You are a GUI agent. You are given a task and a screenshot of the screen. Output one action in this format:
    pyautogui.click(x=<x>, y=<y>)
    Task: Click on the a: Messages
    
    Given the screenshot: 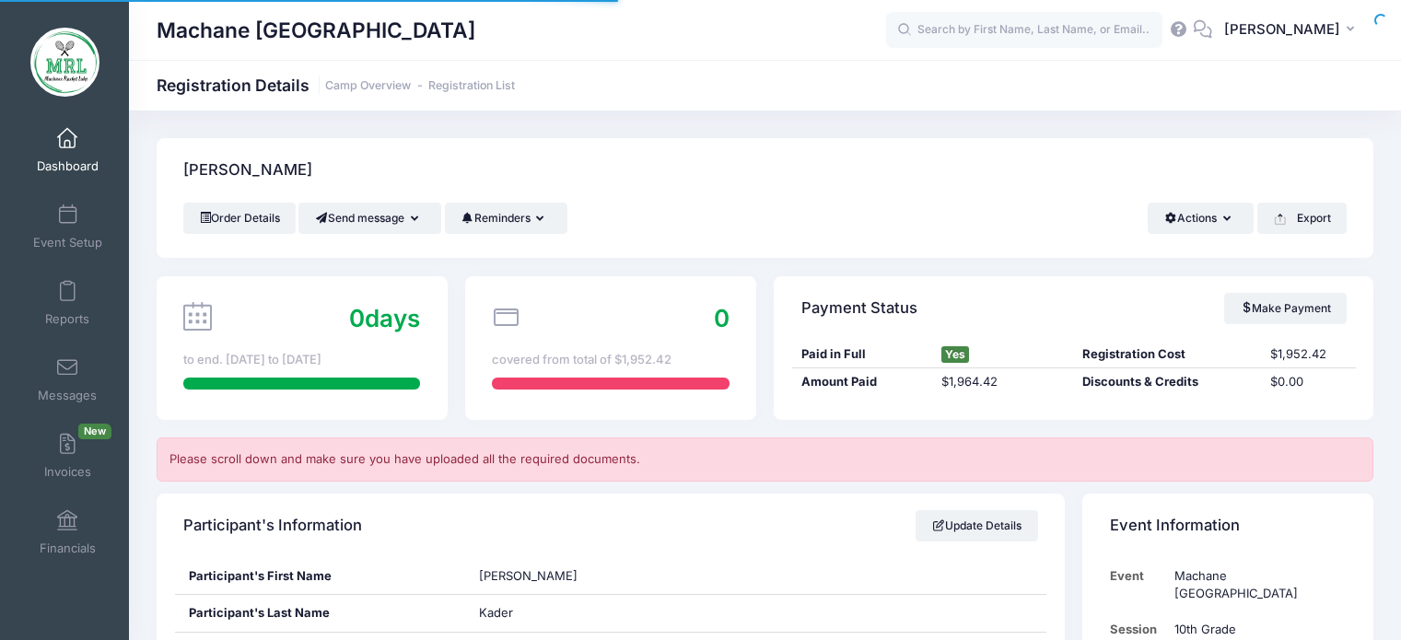 What is the action you would take?
    pyautogui.click(x=67, y=380)
    